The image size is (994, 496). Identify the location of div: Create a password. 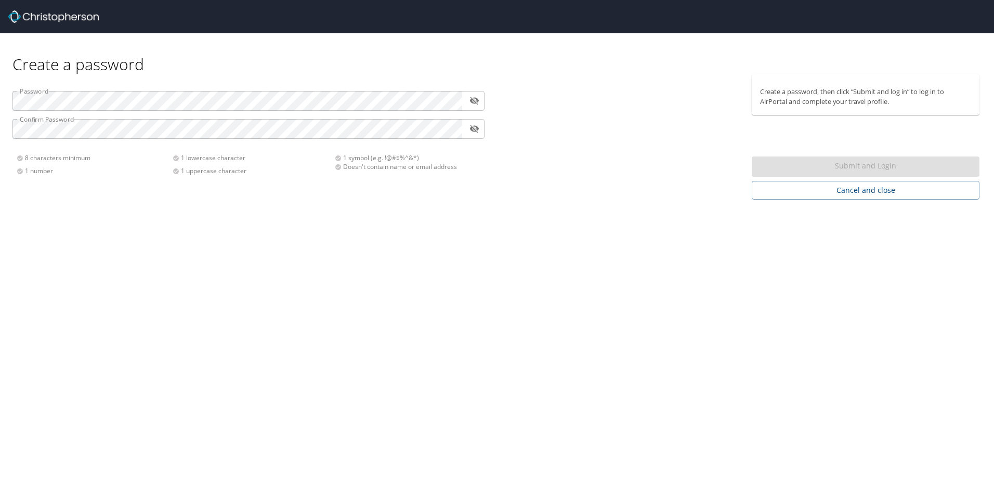
(497, 54).